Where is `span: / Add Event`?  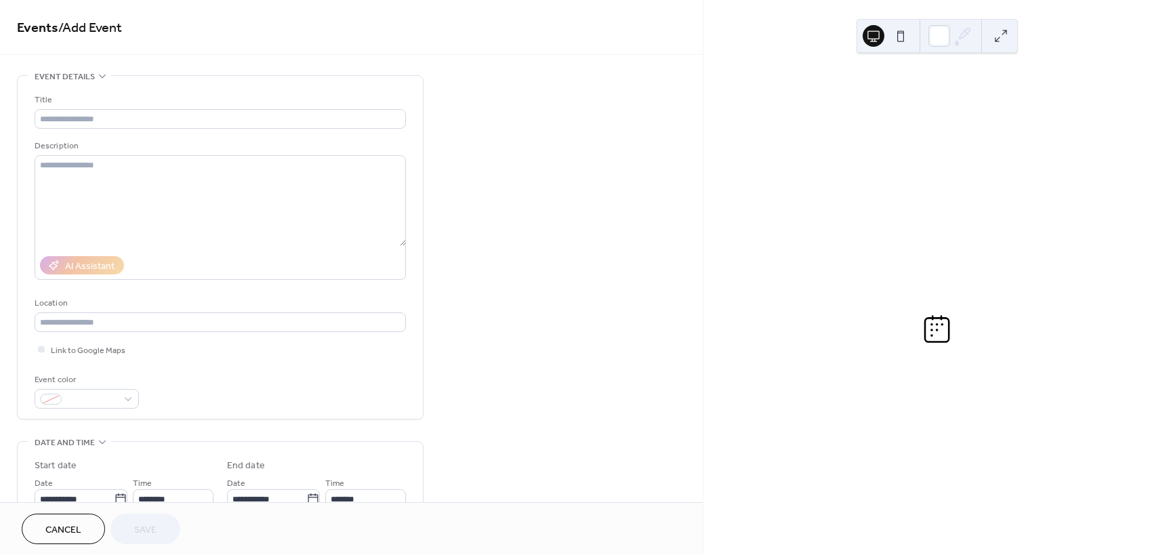 span: / Add Event is located at coordinates (90, 28).